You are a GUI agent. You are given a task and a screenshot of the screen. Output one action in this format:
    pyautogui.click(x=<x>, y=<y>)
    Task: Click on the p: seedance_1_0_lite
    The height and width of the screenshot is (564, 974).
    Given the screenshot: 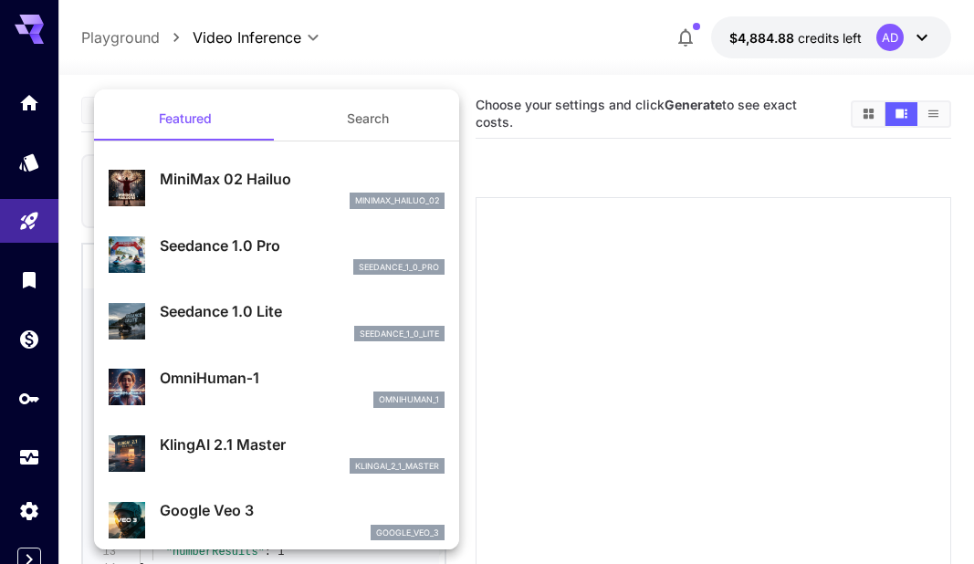 What is the action you would take?
    pyautogui.click(x=399, y=334)
    